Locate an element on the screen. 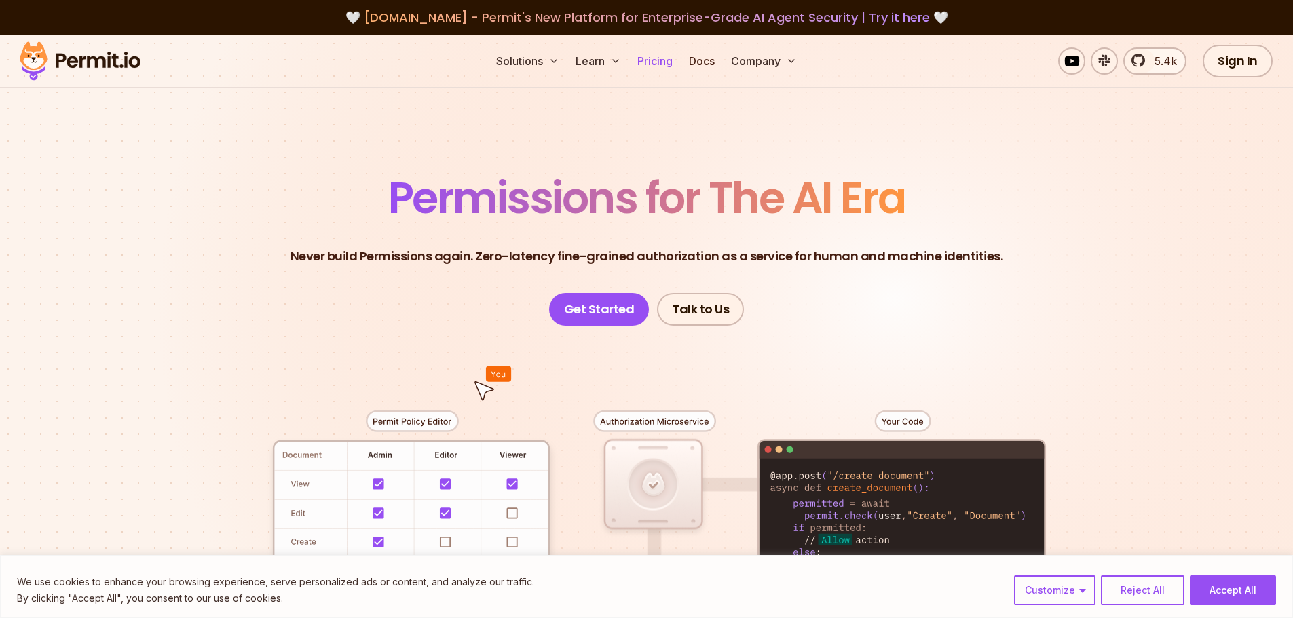 This screenshot has width=1293, height=618. a: Pricing is located at coordinates (655, 61).